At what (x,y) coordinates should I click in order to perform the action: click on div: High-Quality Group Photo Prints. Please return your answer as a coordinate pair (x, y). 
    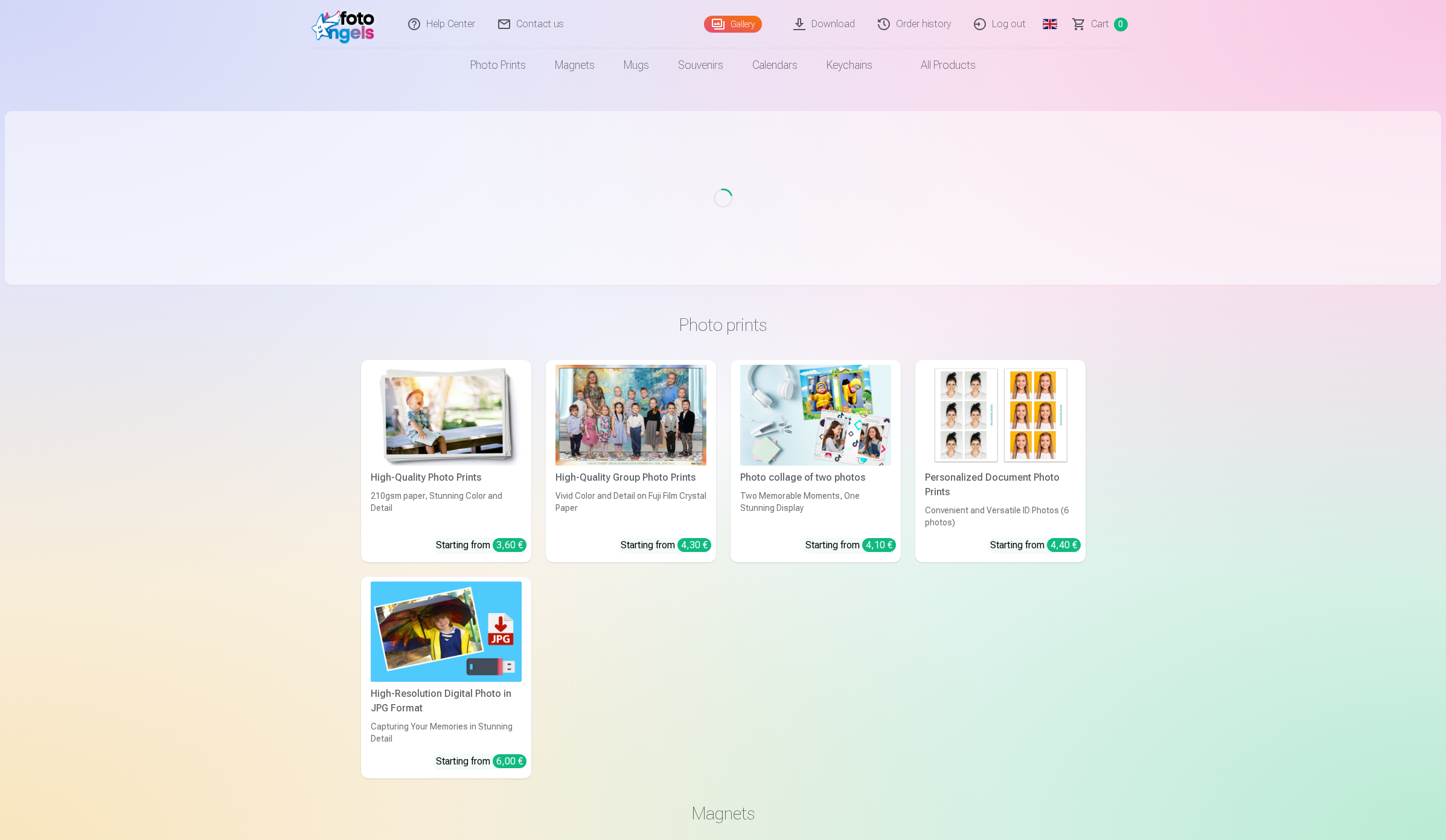
    Looking at the image, I should click on (631, 477).